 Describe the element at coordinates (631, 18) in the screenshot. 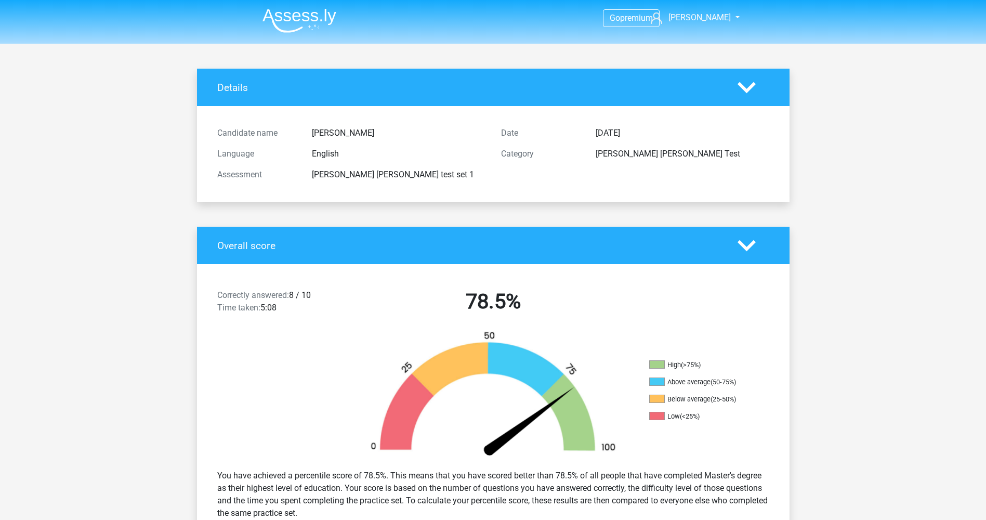

I see `a: Gopremium` at that location.